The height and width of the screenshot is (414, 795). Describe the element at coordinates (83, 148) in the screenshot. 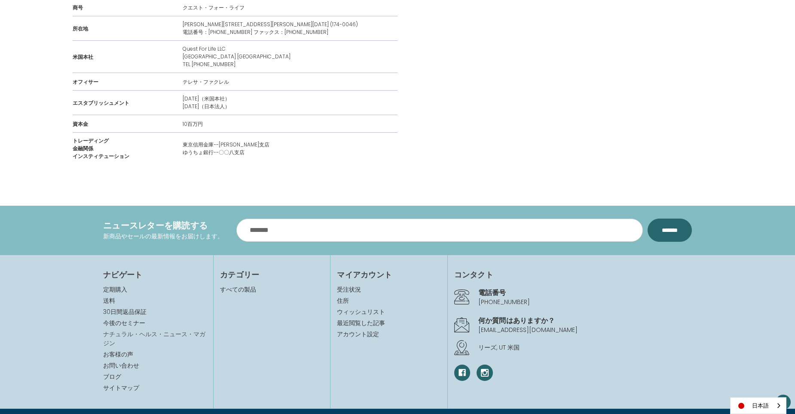

I see `strong: 金融関係` at that location.